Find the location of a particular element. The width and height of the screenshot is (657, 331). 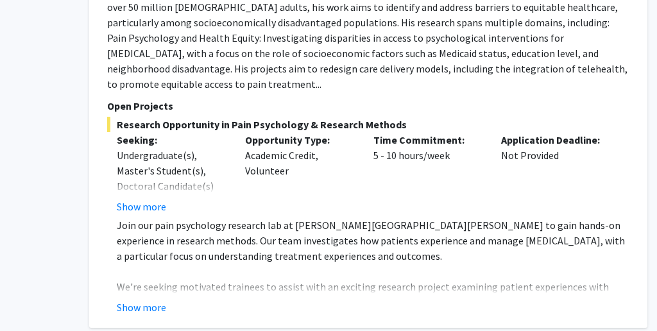

div: 5 - 10 hours/week is located at coordinates (428, 173).